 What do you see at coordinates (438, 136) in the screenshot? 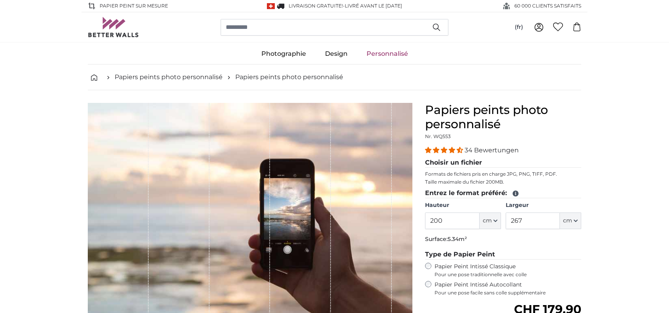
I see `span: Nr. WQ553` at bounding box center [438, 136].